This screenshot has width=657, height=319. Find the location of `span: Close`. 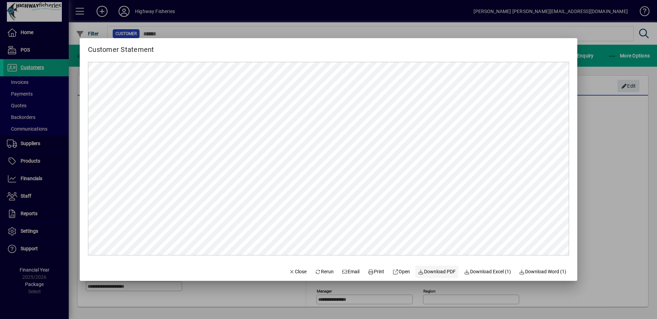

span: Close is located at coordinates (298, 272).